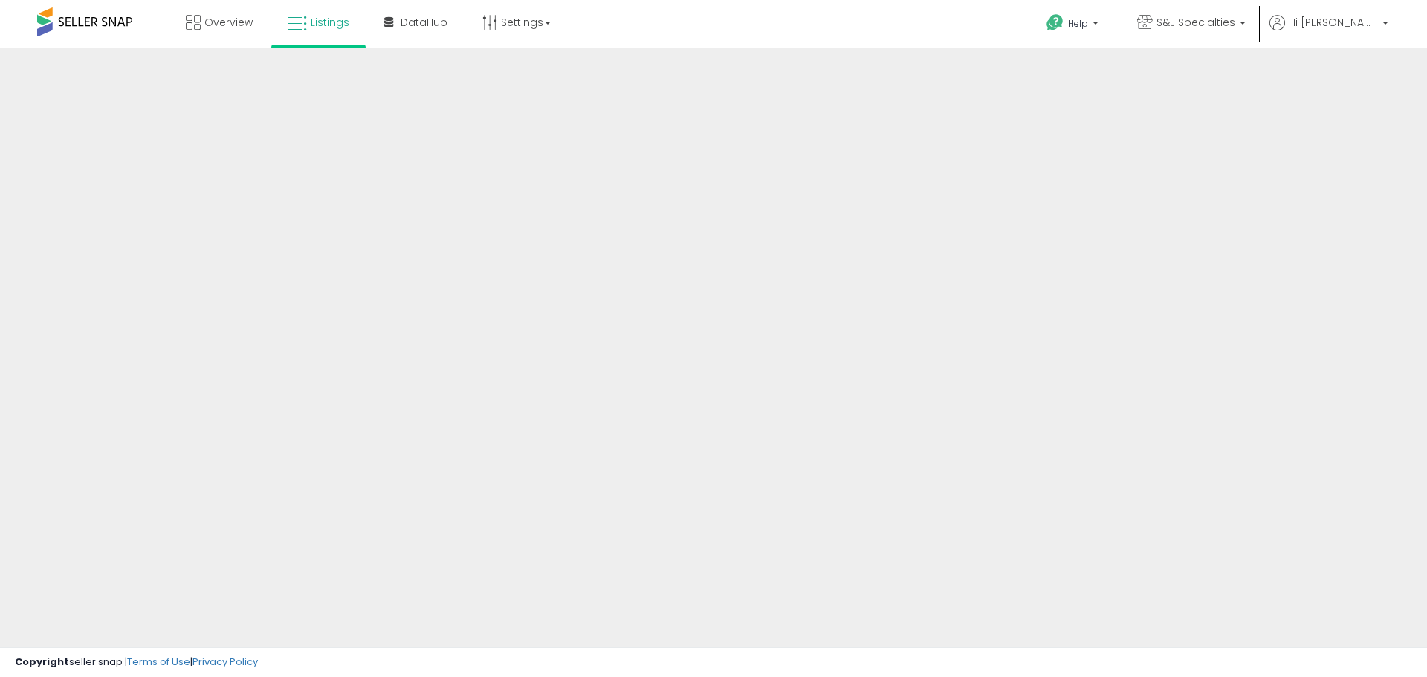  Describe the element at coordinates (136, 662) in the screenshot. I see `div: seller snap | |` at that location.